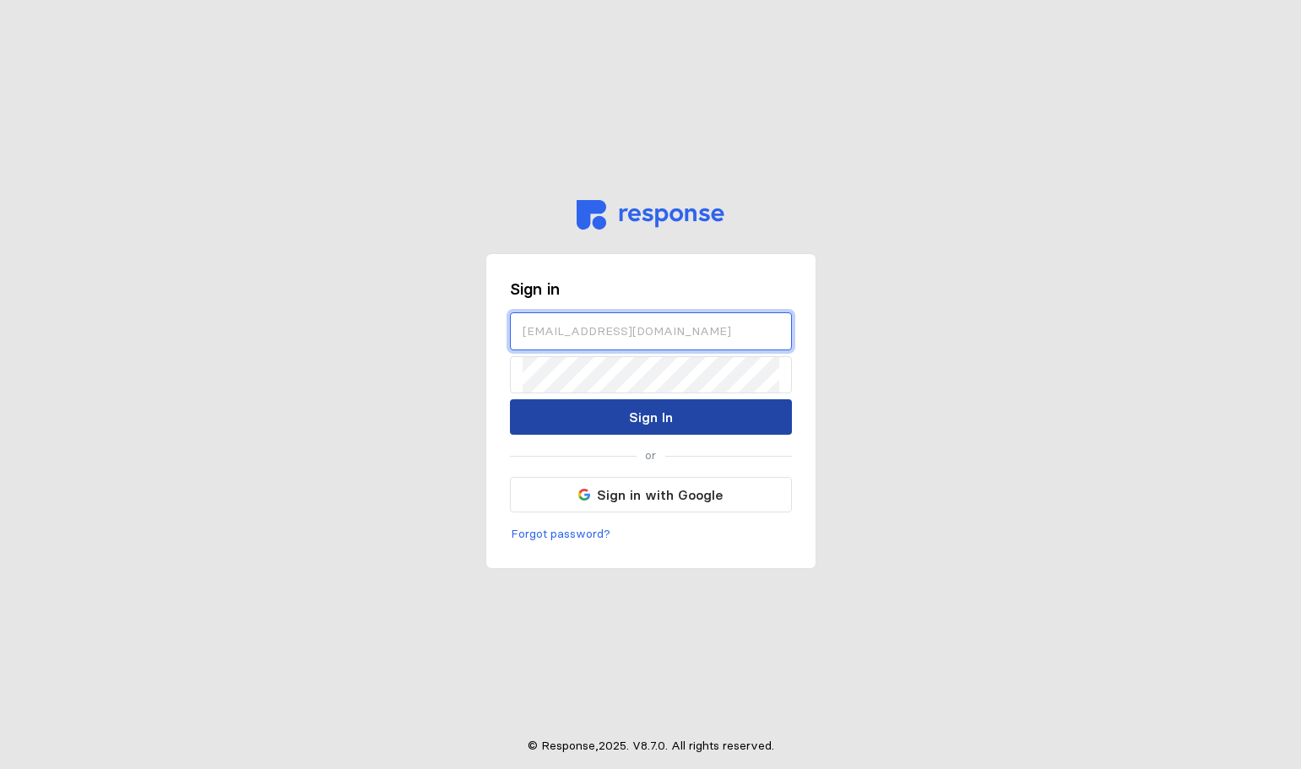 This screenshot has height=769, width=1301. I want to click on button: Sign In, so click(651, 417).